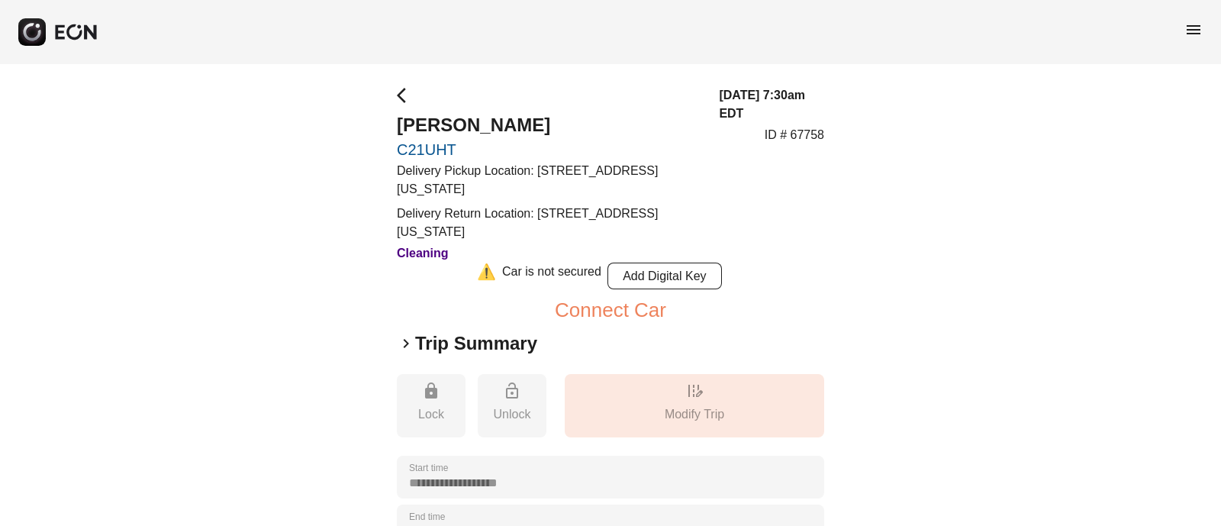 The width and height of the screenshot is (1221, 526). Describe the element at coordinates (611, 310) in the screenshot. I see `button: Connect Car` at that location.